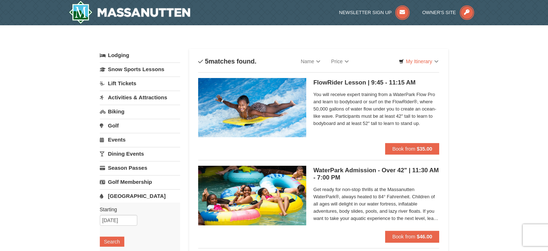 Image resolution: width=548 pixels, height=251 pixels. What do you see at coordinates (425, 236) in the screenshot?
I see `strong: $46.00` at bounding box center [425, 236].